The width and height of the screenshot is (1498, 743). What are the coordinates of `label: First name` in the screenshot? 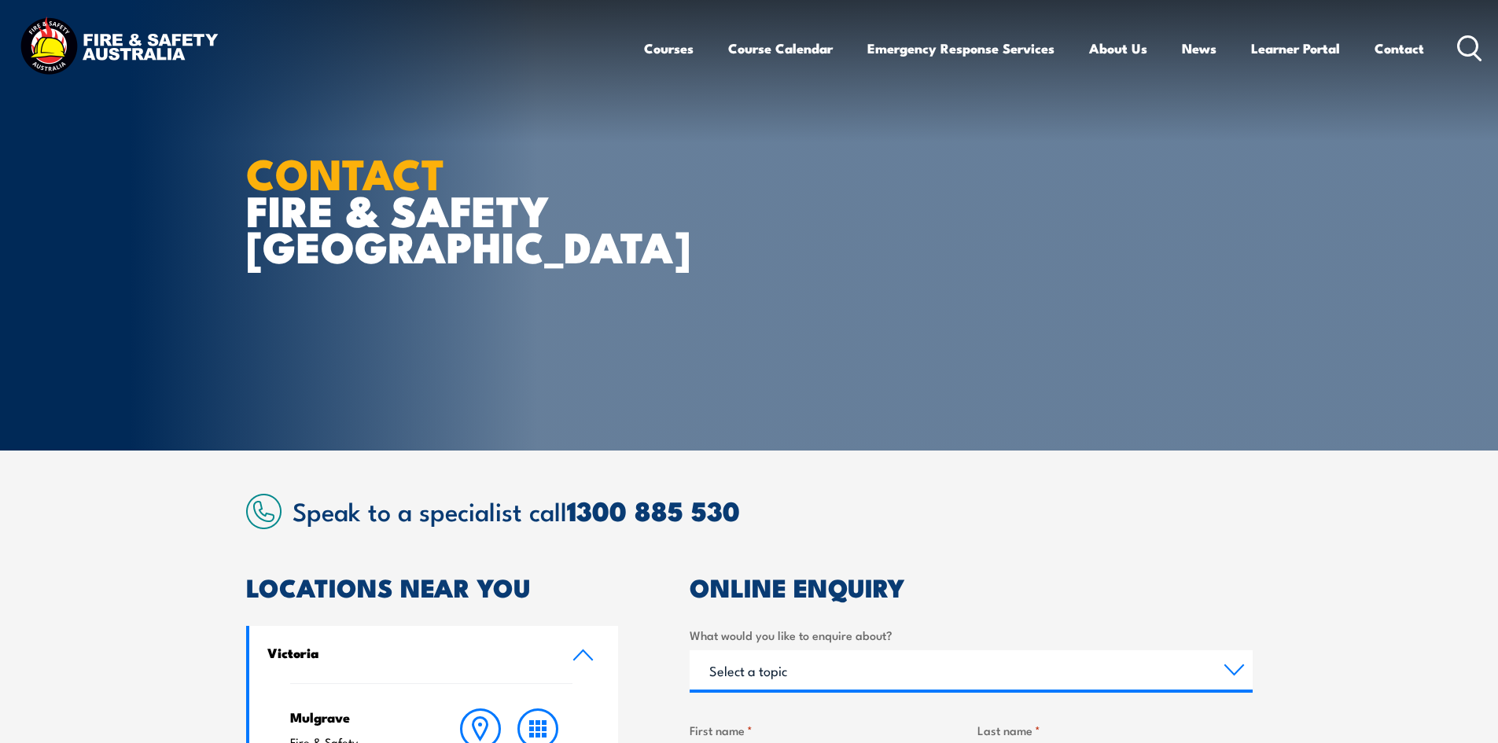 It's located at (827, 730).